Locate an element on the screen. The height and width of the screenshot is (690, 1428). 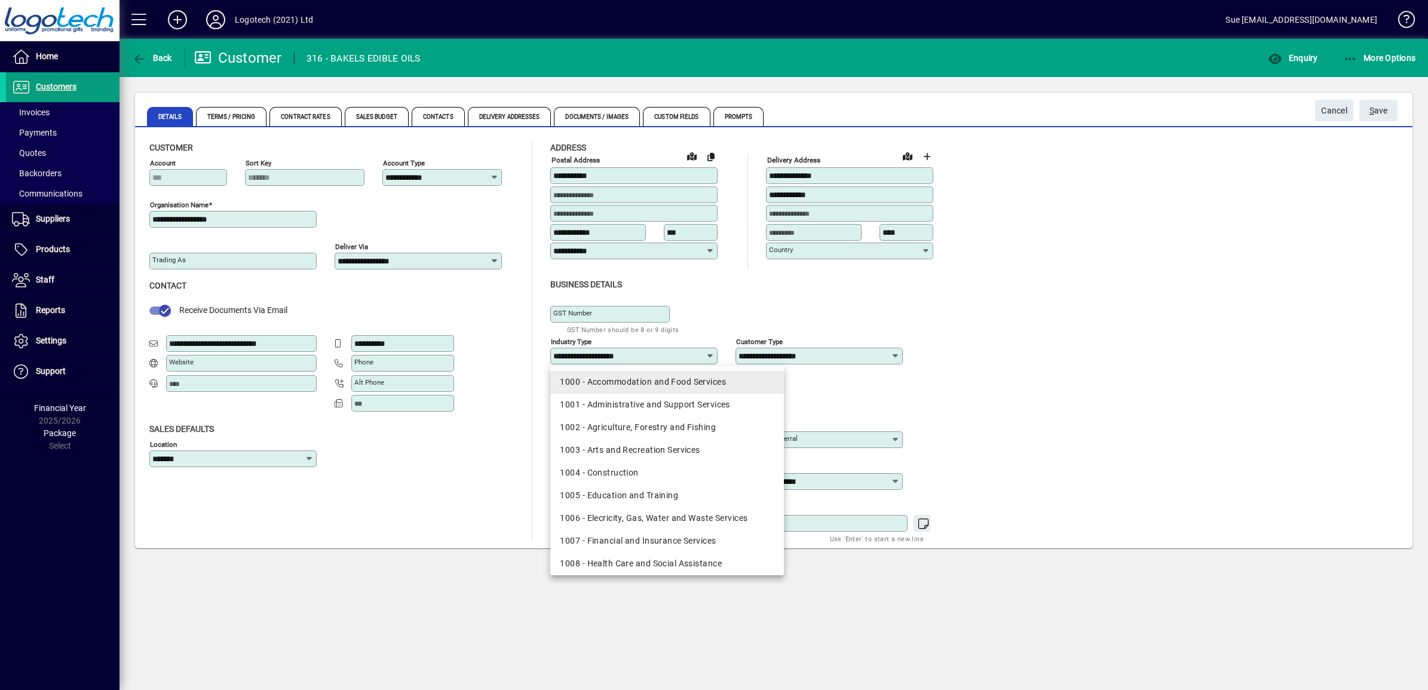
mat-option: 1008 - Health Care and Social Assistance is located at coordinates (667, 564).